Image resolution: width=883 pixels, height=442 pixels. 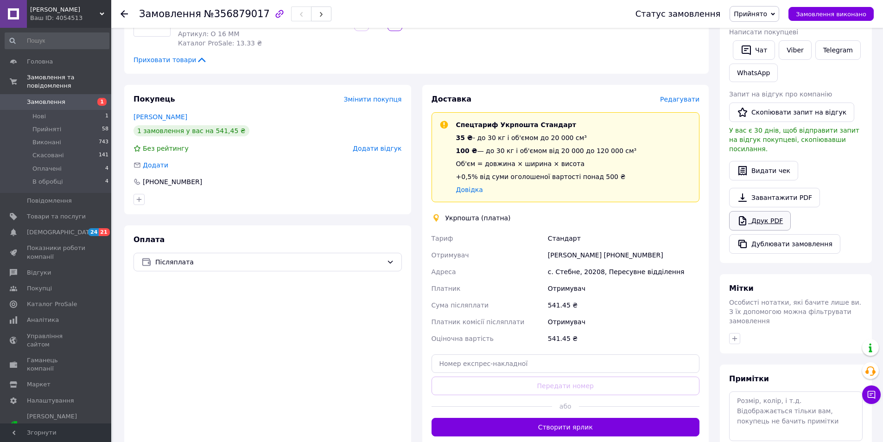 What do you see at coordinates (451, 99) in the screenshot?
I see `span: Доставка` at bounding box center [451, 99].